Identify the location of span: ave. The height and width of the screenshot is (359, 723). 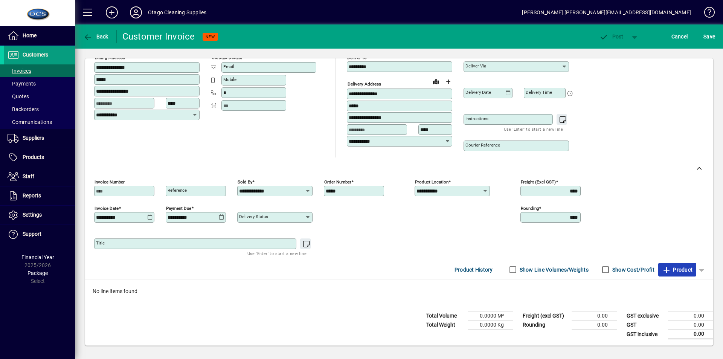
(709, 37).